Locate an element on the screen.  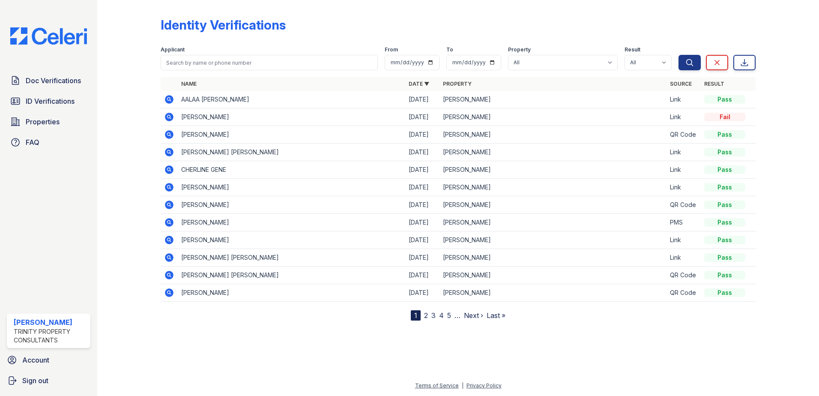
a: 4 is located at coordinates (441, 315).